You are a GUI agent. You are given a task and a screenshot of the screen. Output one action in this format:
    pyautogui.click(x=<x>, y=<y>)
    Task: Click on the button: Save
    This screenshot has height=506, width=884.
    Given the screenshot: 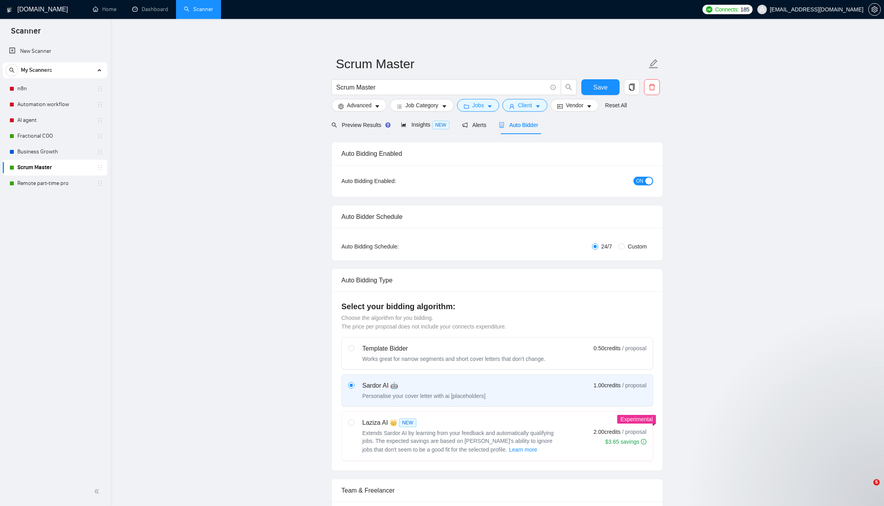 What is the action you would take?
    pyautogui.click(x=600, y=87)
    